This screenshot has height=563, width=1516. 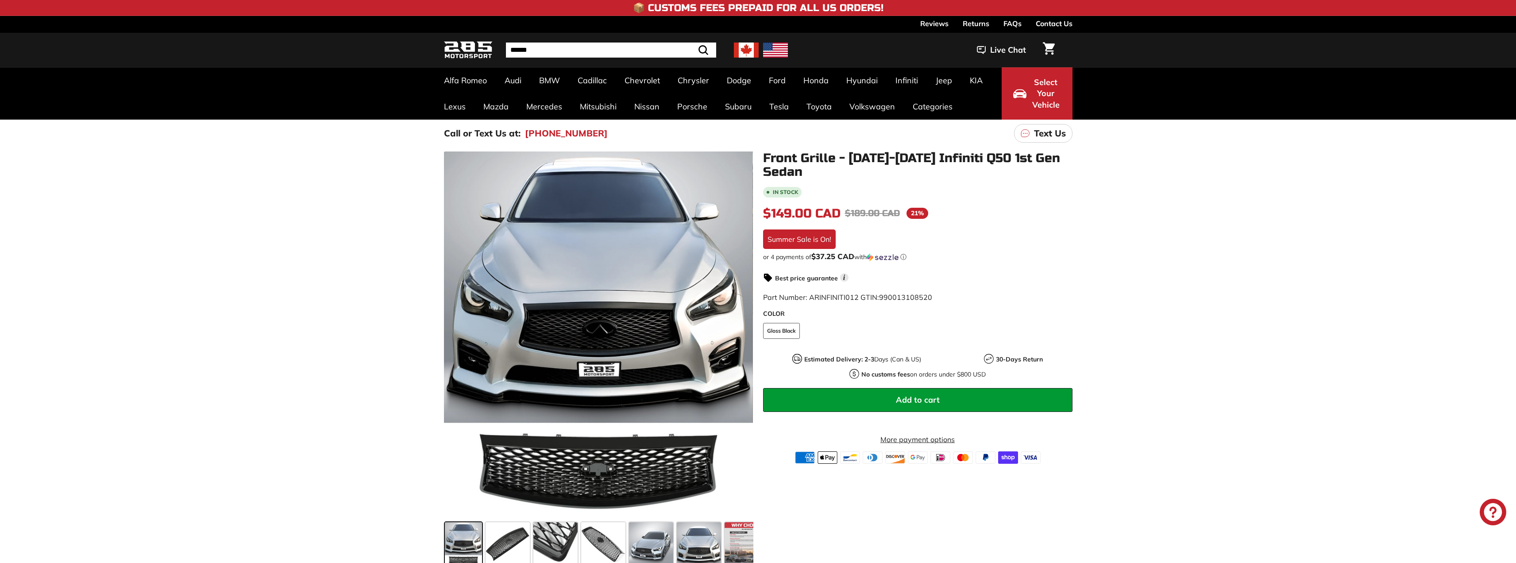 I want to click on a: Alfa Romeo, so click(x=465, y=80).